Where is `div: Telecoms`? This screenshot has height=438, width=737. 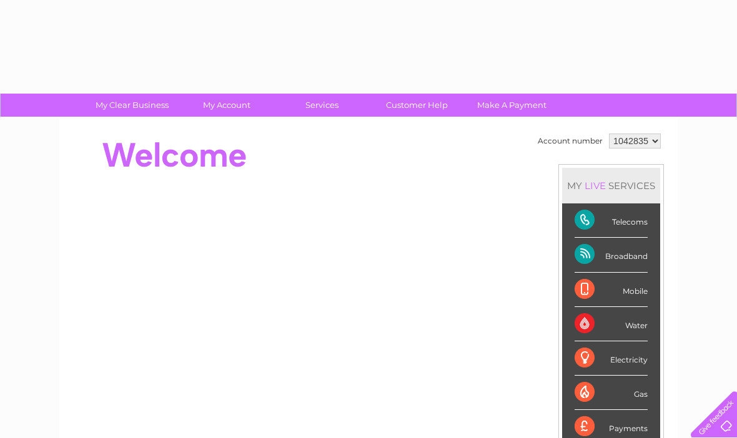 div: Telecoms is located at coordinates (611, 220).